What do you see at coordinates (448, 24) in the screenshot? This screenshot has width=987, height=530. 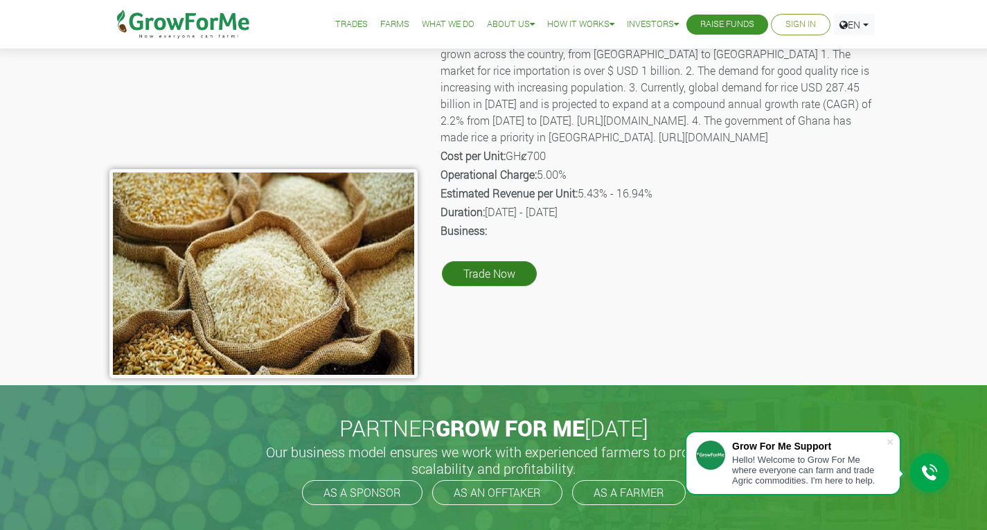 I see `a: What We Do` at bounding box center [448, 24].